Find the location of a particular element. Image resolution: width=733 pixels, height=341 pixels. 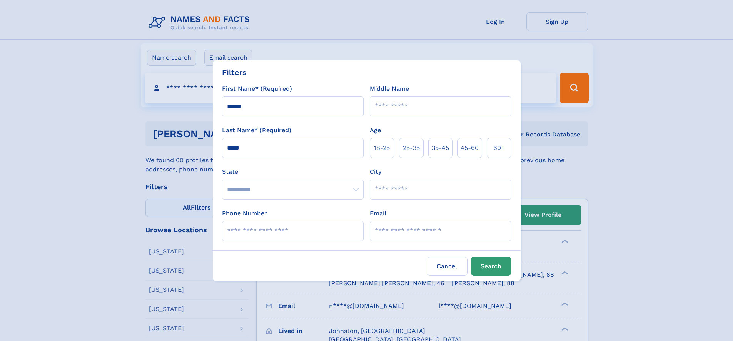

span: 60+ is located at coordinates (499, 148).